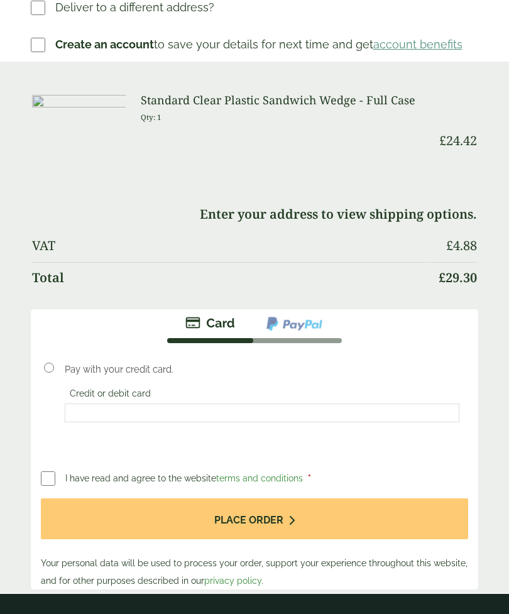  What do you see at coordinates (285, 101) in the screenshot?
I see `h3: Standard Clear Plastic Sandwich Wedge - Full Case` at bounding box center [285, 101].